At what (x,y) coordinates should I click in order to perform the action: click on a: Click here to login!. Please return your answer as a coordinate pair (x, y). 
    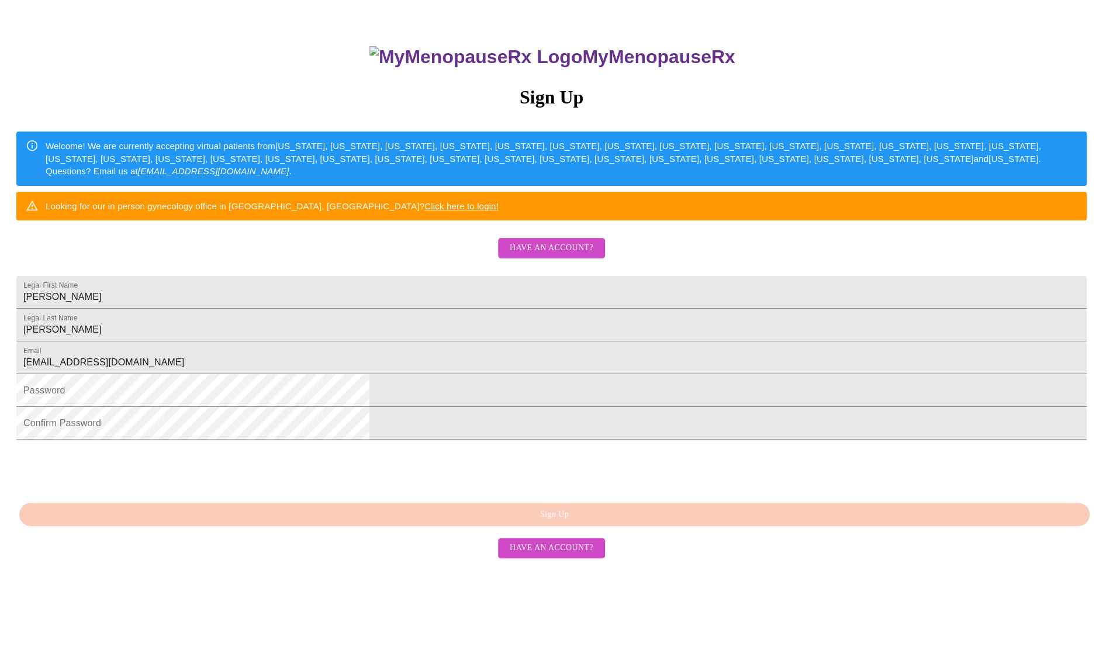
    Looking at the image, I should click on (461, 206).